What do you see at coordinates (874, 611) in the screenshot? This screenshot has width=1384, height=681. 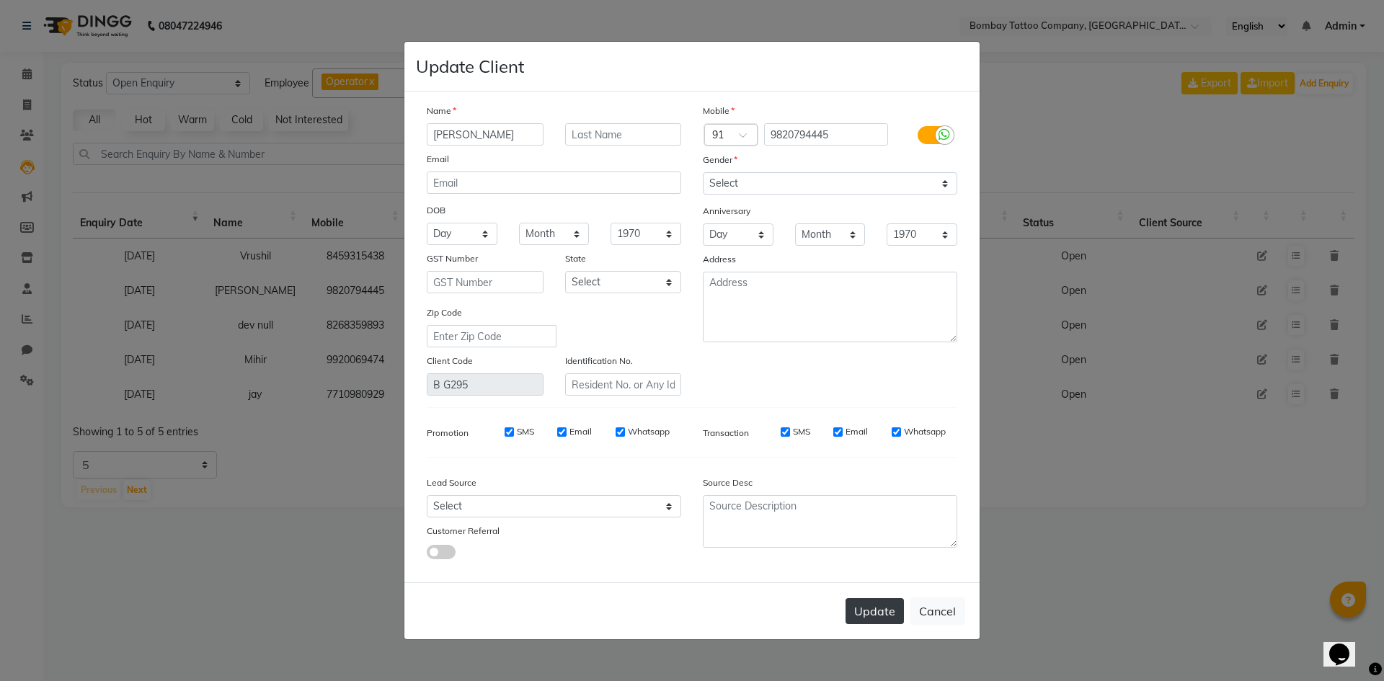 I see `button: Update` at bounding box center [874, 611].